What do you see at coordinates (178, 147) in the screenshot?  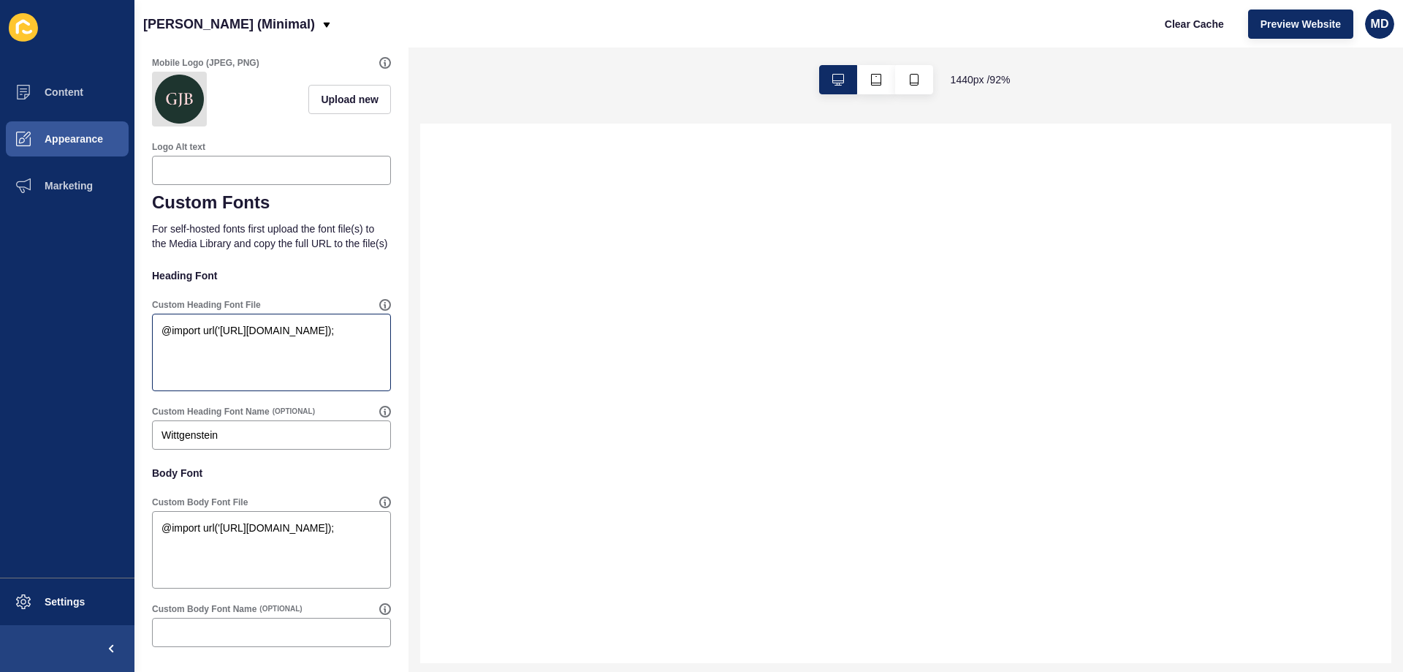 I see `label: Logo Alt text` at bounding box center [178, 147].